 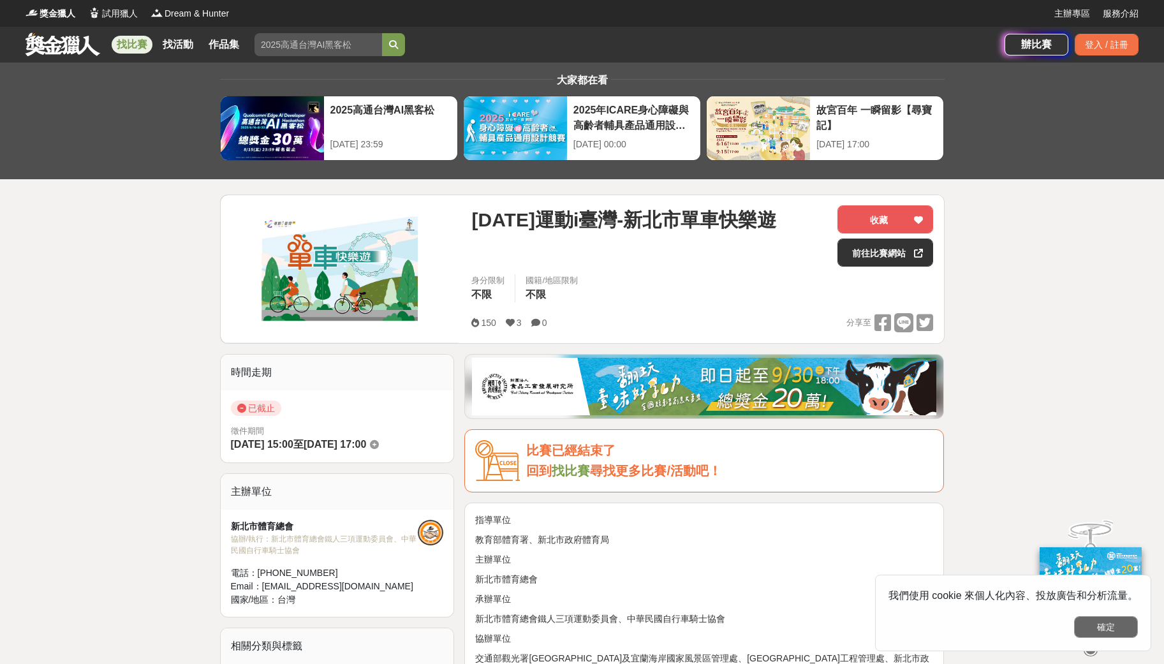 I want to click on div: 相關分類與標籤, so click(x=337, y=646).